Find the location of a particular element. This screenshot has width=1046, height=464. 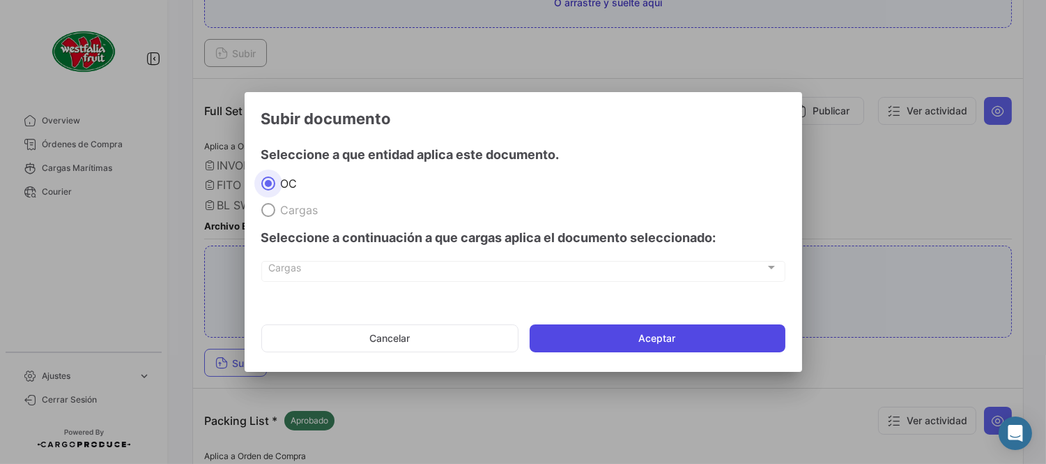

h4: Seleccione a continuación a que cargas aplica el documento seleccionado: is located at coordinates (524, 238).